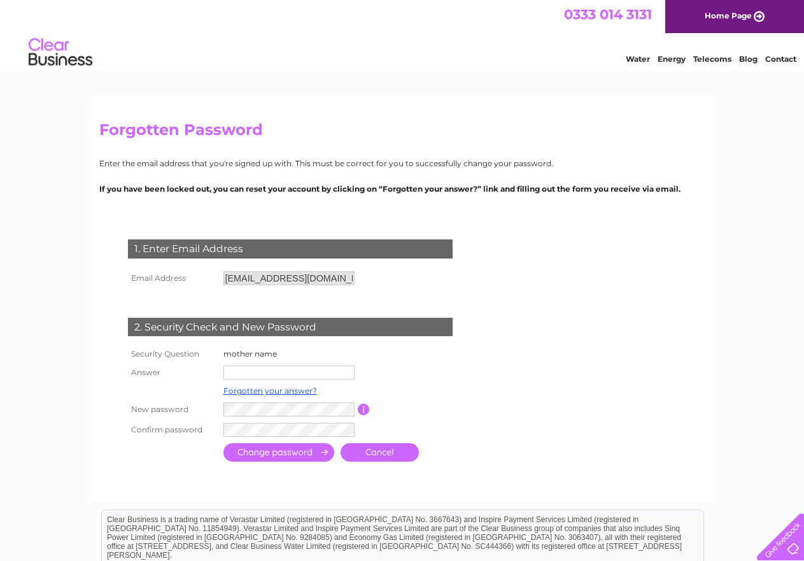 Image resolution: width=804 pixels, height=561 pixels. What do you see at coordinates (402, 188) in the screenshot?
I see `p: If you have been locked out, you can reset your account by clicking on “Forgotten your answer?” l...` at bounding box center [402, 188].